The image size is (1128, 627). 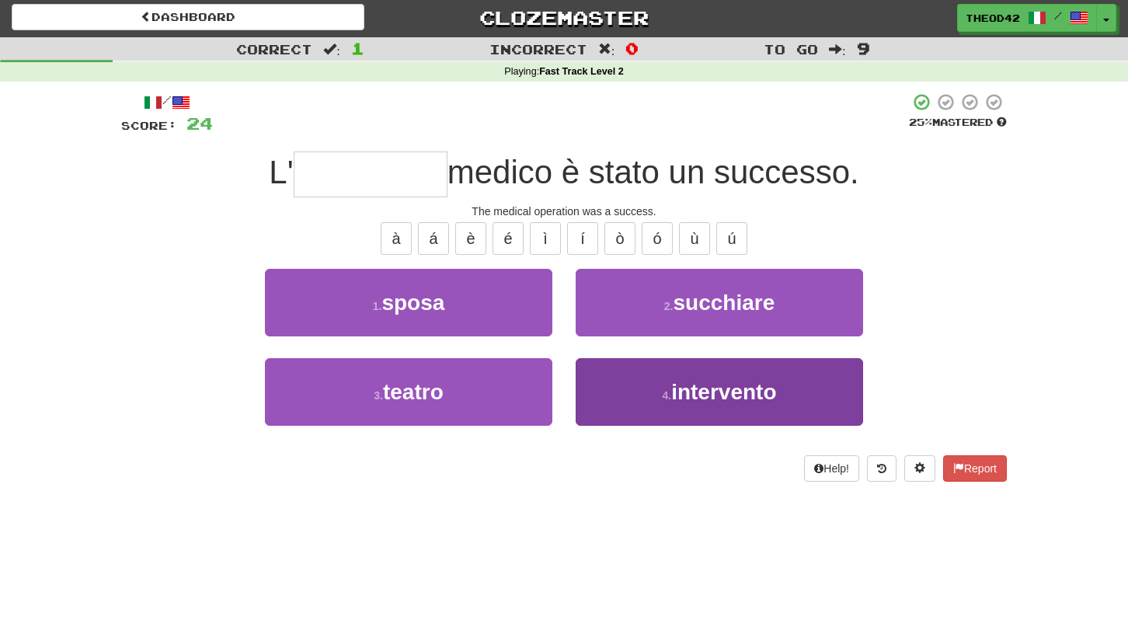 What do you see at coordinates (632, 48) in the screenshot?
I see `span: 0` at bounding box center [632, 48].